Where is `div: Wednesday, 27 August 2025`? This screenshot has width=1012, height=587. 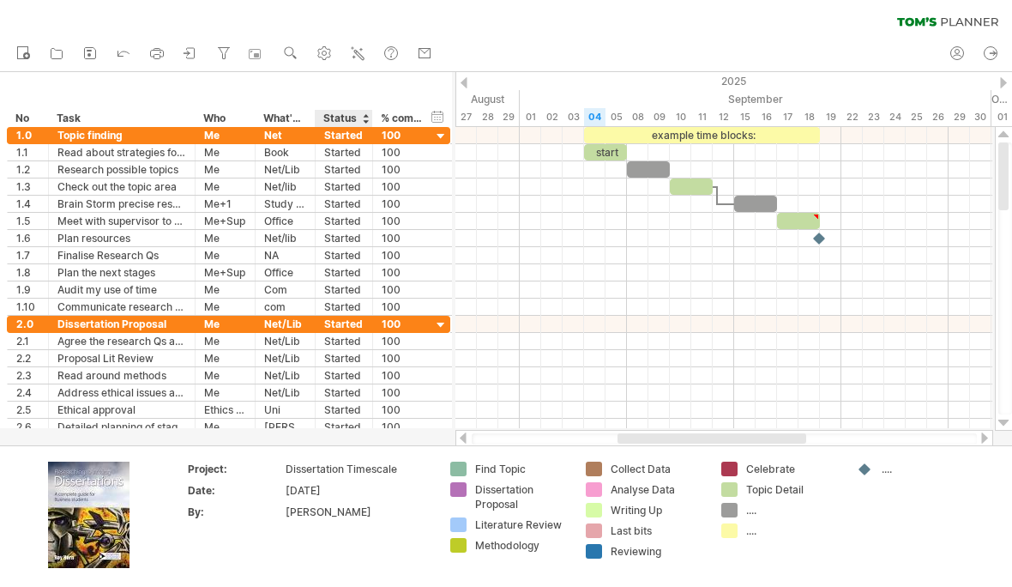
div: Wednesday, 27 August 2025 is located at coordinates (466, 117).